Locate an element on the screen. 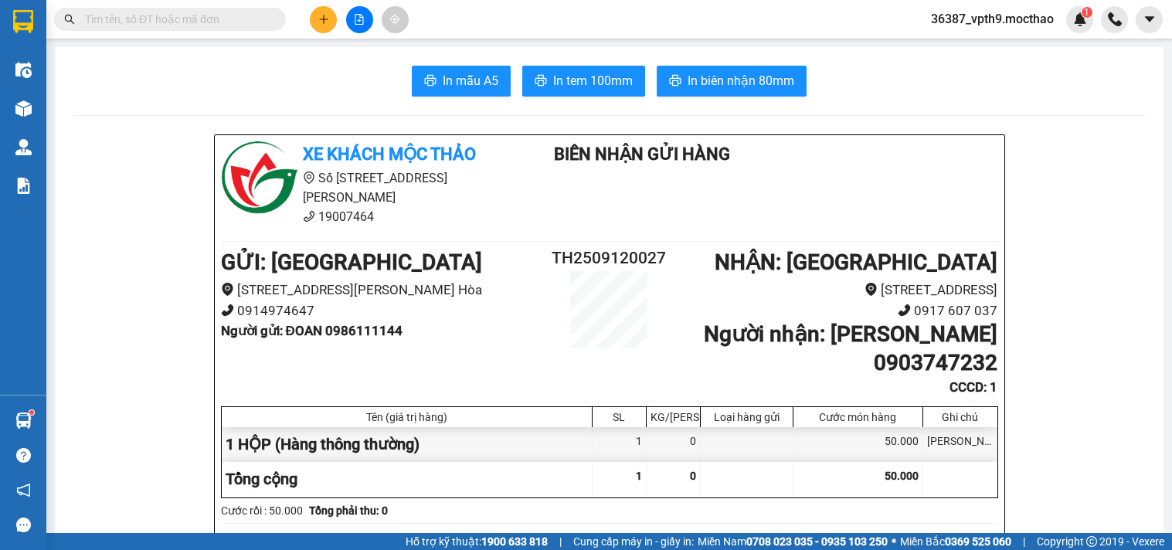 This screenshot has width=1172, height=550. li: 0917 607 037 is located at coordinates (835, 311).